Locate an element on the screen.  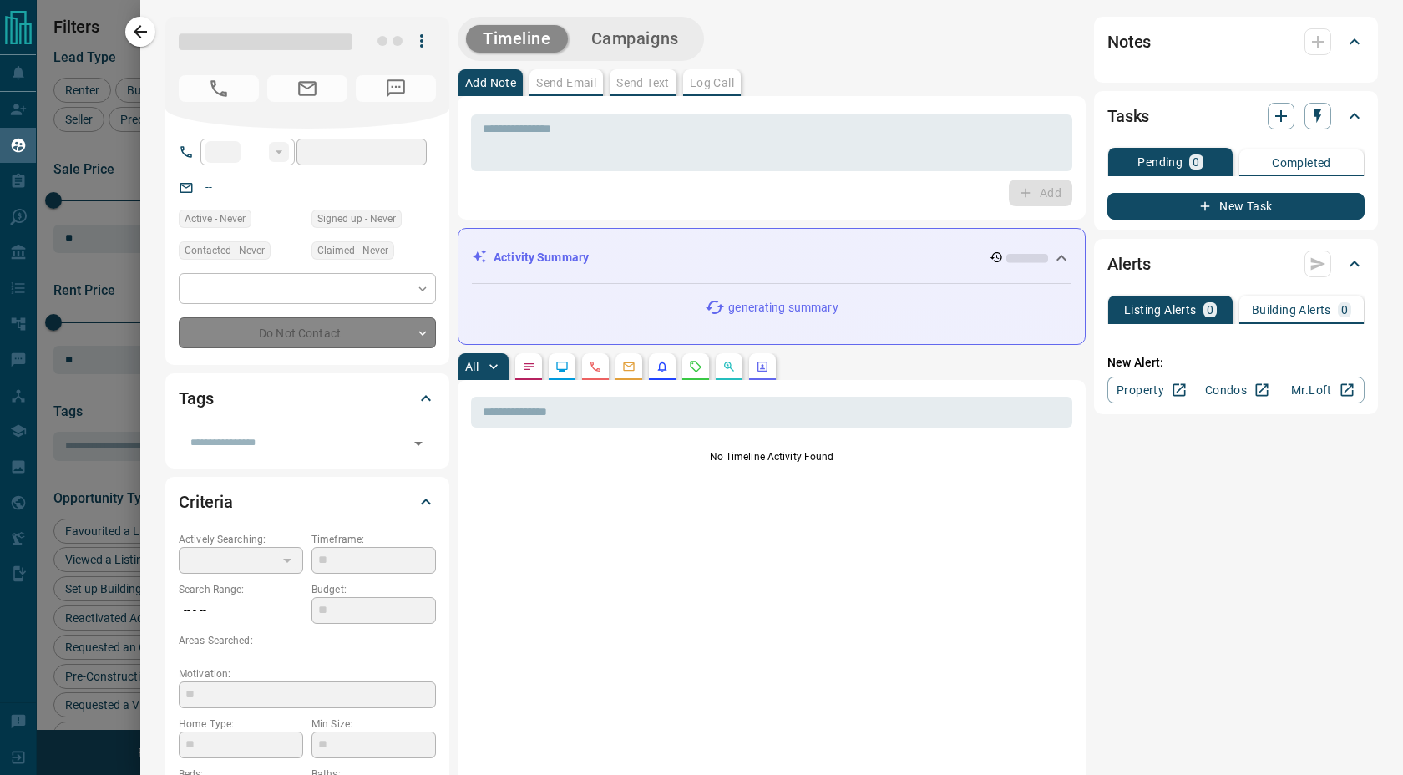
button: New Task is located at coordinates (1236, 206).